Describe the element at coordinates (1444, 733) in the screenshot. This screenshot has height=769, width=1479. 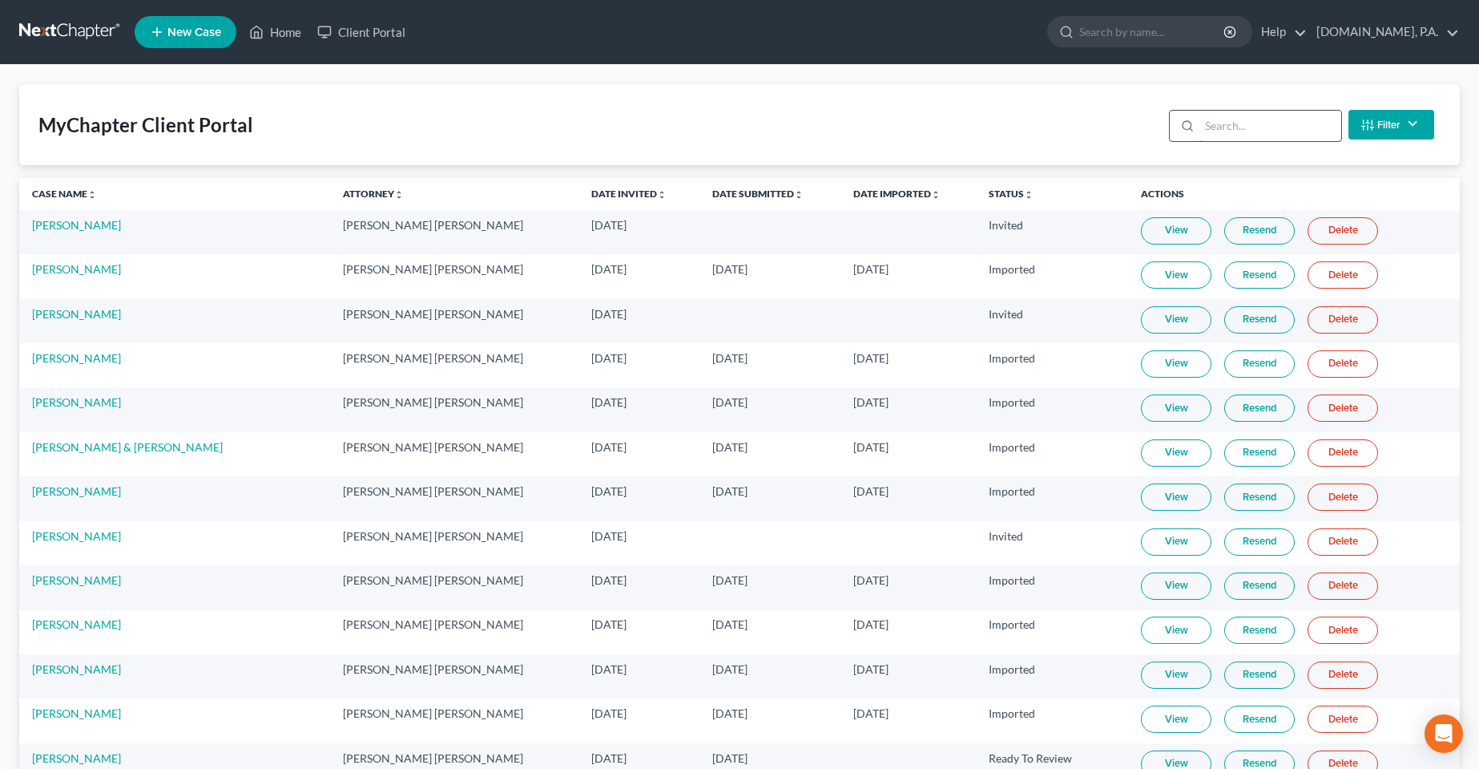
I see `div: Open Intercom Messenger` at that location.